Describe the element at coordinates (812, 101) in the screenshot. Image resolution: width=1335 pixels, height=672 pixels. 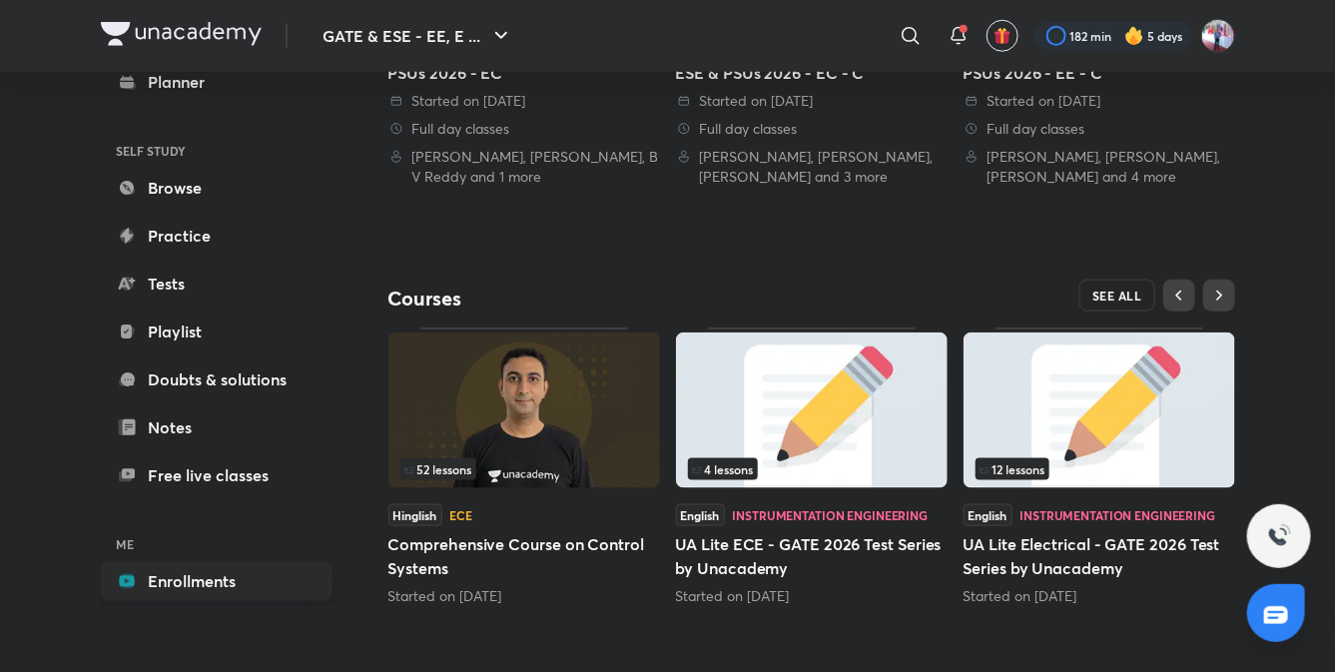
I see `div: Started on 27 Apr 2025` at that location.